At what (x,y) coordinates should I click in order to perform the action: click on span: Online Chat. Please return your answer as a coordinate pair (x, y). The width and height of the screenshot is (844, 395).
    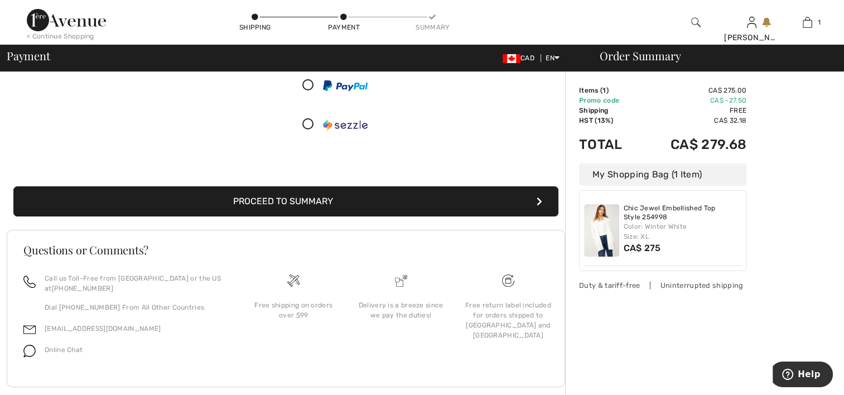
    Looking at the image, I should click on (64, 350).